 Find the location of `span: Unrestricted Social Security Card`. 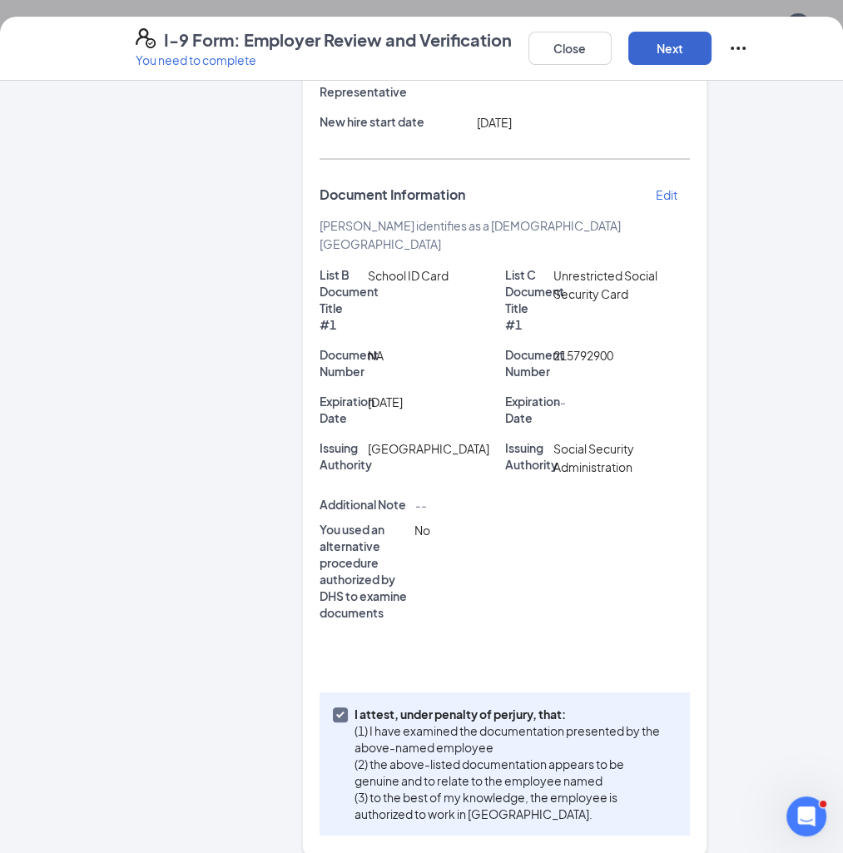

span: Unrestricted Social Security Card is located at coordinates (604, 285).